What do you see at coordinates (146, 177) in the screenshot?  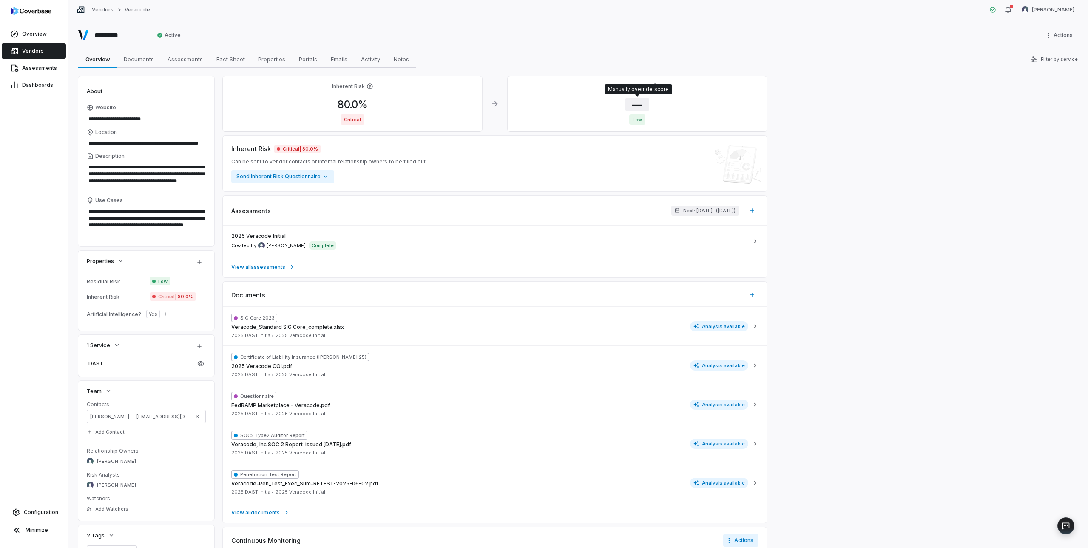 I see `textarea: Description` at bounding box center [146, 177].